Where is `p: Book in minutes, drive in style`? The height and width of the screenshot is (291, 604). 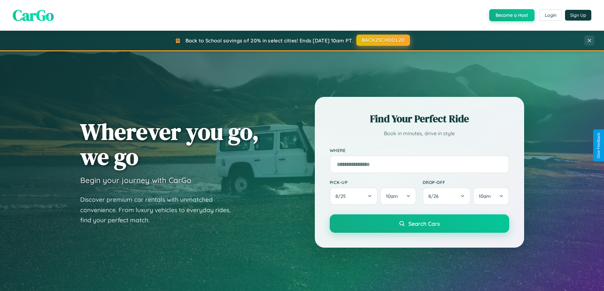 p: Book in minutes, drive in style is located at coordinates (420, 134).